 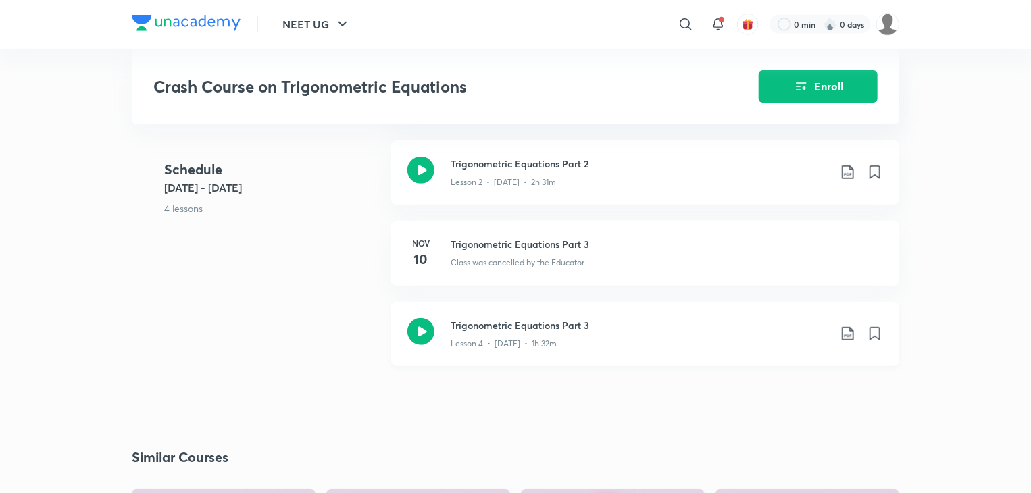 What do you see at coordinates (316, 24) in the screenshot?
I see `button: NEET UG` at bounding box center [316, 24].